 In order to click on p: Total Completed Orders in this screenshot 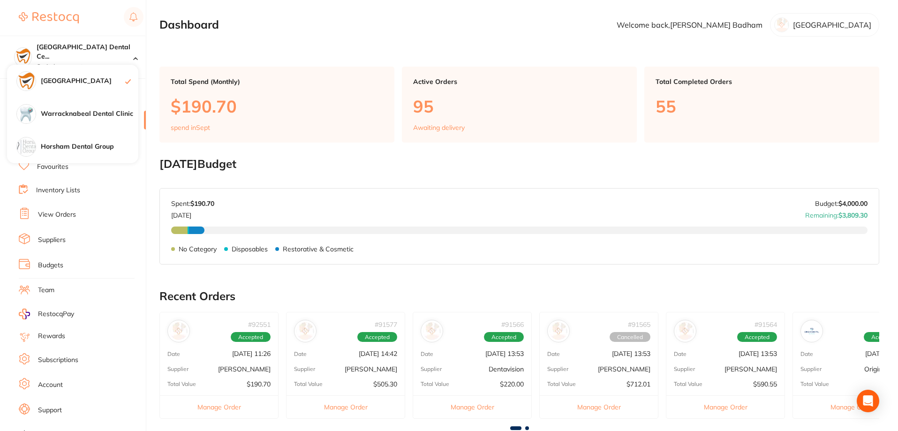, I will do `click(762, 82)`.